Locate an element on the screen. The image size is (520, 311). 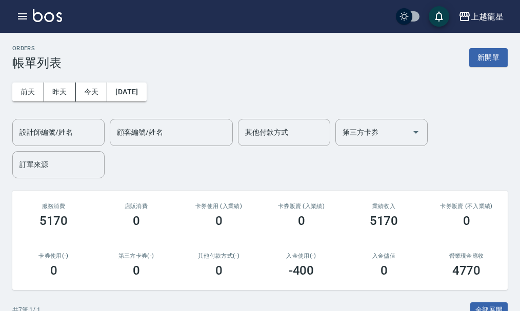
button: 昨天 is located at coordinates (60, 92).